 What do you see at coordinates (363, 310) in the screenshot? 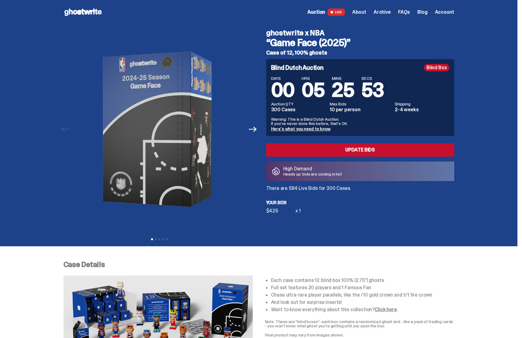
I see `li: Want to know everything about this collection? .` at bounding box center [363, 310].